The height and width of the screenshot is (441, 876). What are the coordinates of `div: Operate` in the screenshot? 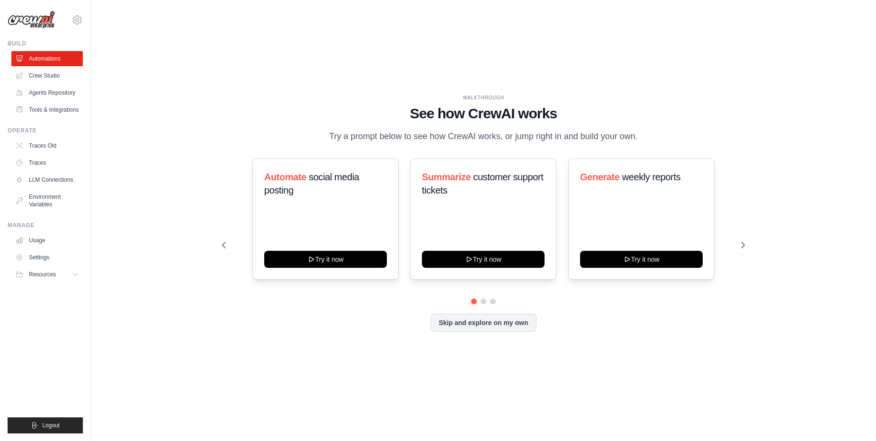 It's located at (45, 131).